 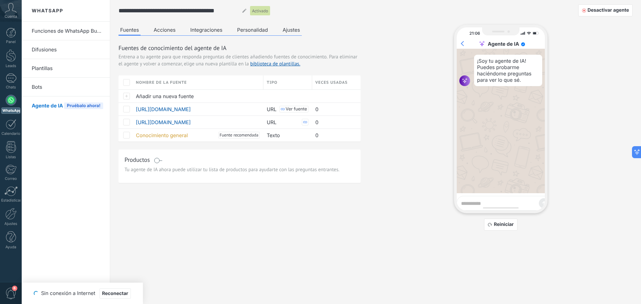 I want to click on div: Chats, so click(x=11, y=87).